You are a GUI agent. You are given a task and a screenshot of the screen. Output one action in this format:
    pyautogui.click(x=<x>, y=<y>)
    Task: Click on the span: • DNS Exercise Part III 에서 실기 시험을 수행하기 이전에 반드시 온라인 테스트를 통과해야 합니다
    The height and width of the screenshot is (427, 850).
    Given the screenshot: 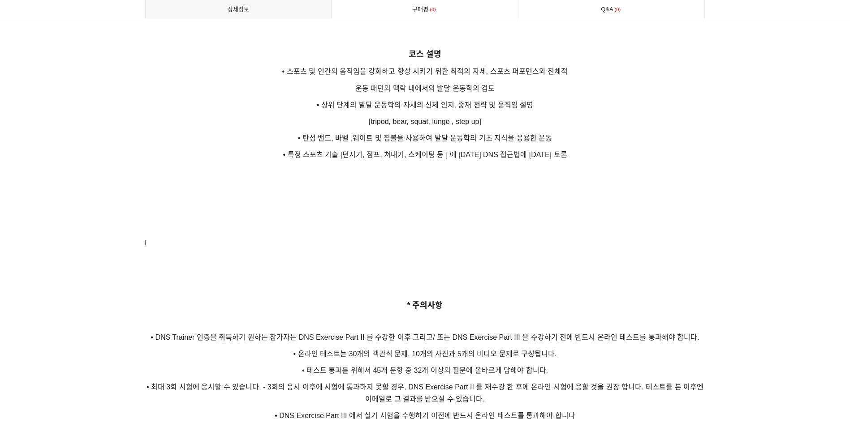 What is the action you would take?
    pyautogui.click(x=425, y=416)
    